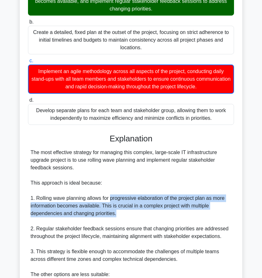  I want to click on div: Develop separate plans for each team and stakeholder group, allowing them to work independently t..., so click(131, 114).